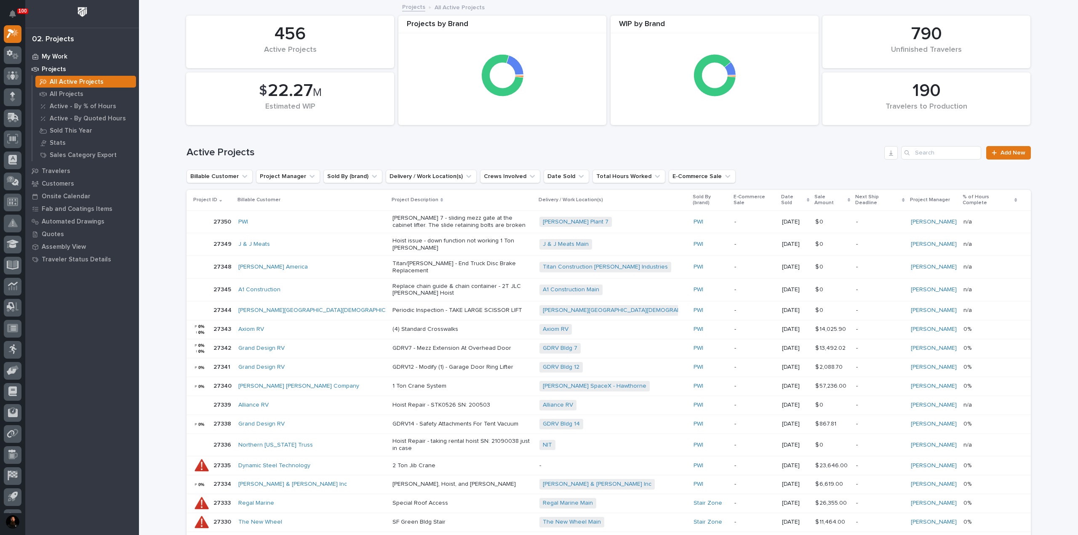 The height and width of the screenshot is (535, 1078). I want to click on p: Active - By % of Hours, so click(83, 107).